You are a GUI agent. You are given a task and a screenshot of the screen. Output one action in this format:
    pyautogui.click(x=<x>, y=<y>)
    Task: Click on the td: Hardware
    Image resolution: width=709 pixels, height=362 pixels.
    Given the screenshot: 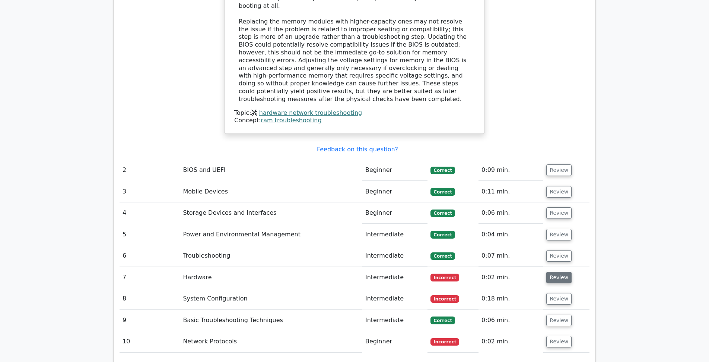 What is the action you would take?
    pyautogui.click(x=271, y=277)
    